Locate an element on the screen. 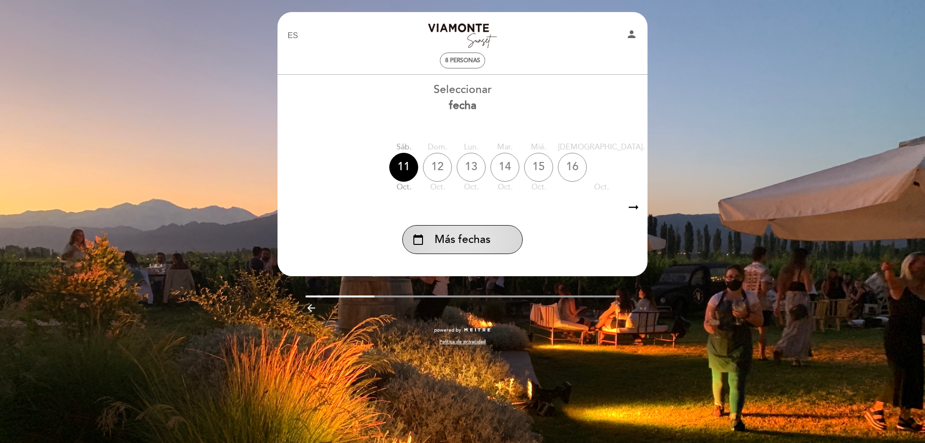 Image resolution: width=925 pixels, height=443 pixels. i: arrow_right_alt is located at coordinates (634, 207).